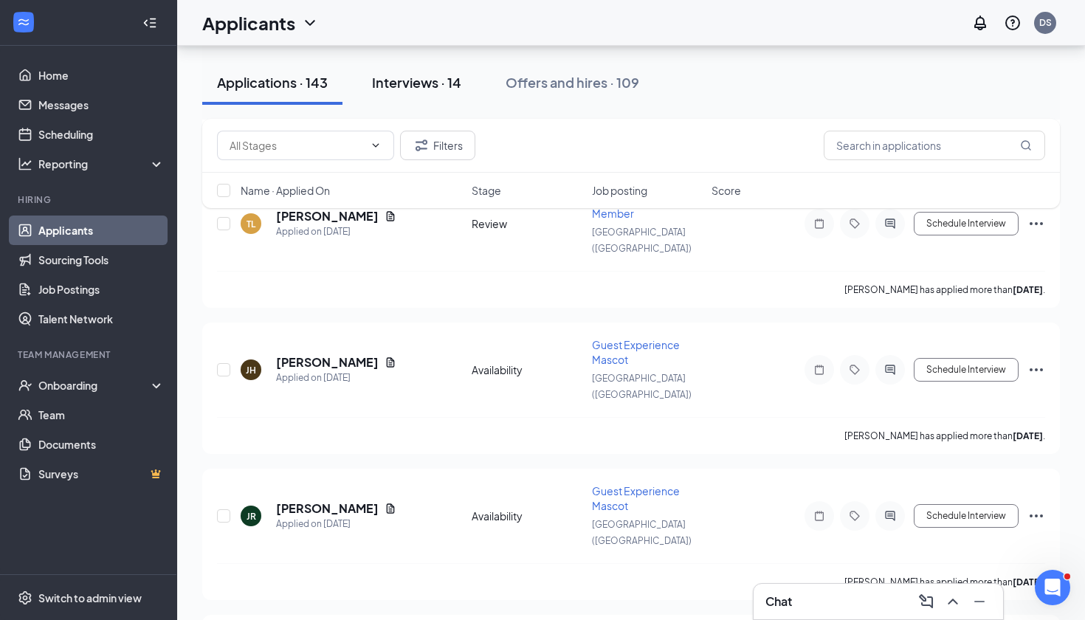  I want to click on svg: Collapse, so click(150, 23).